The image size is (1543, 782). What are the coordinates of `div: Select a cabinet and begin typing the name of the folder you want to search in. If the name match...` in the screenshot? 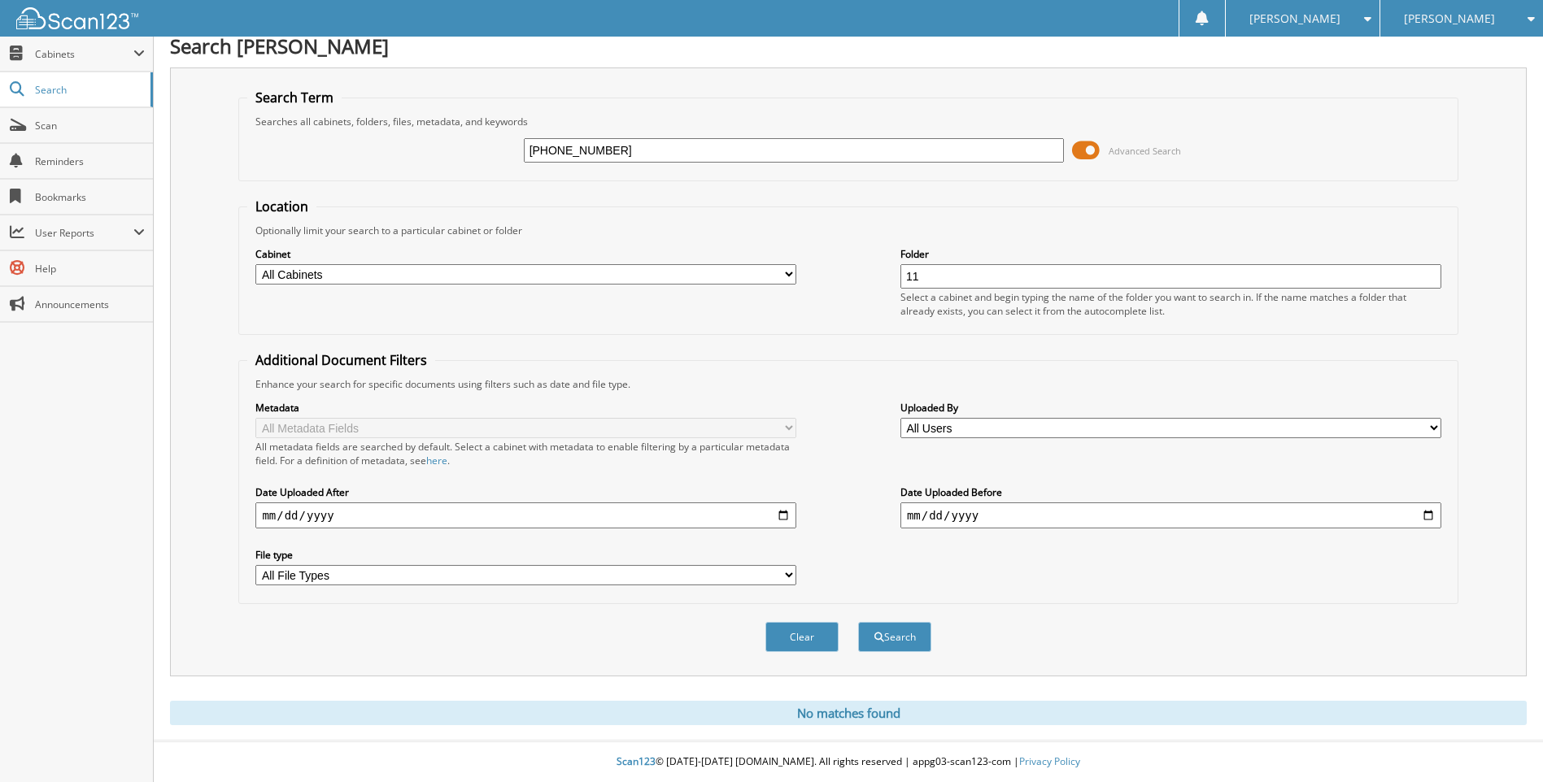 It's located at (1170, 304).